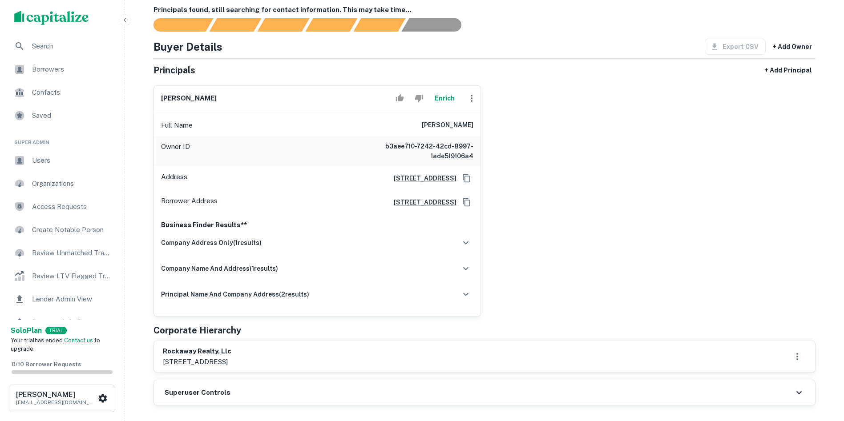  Describe the element at coordinates (175, 151) in the screenshot. I see `p: Owner ID` at that location.